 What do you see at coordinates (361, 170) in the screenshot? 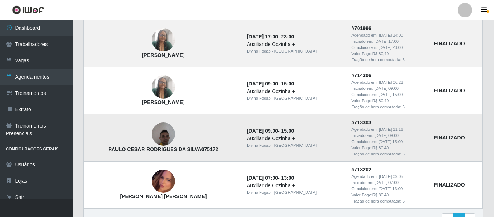
I see `strong: # 713202` at bounding box center [361, 170].